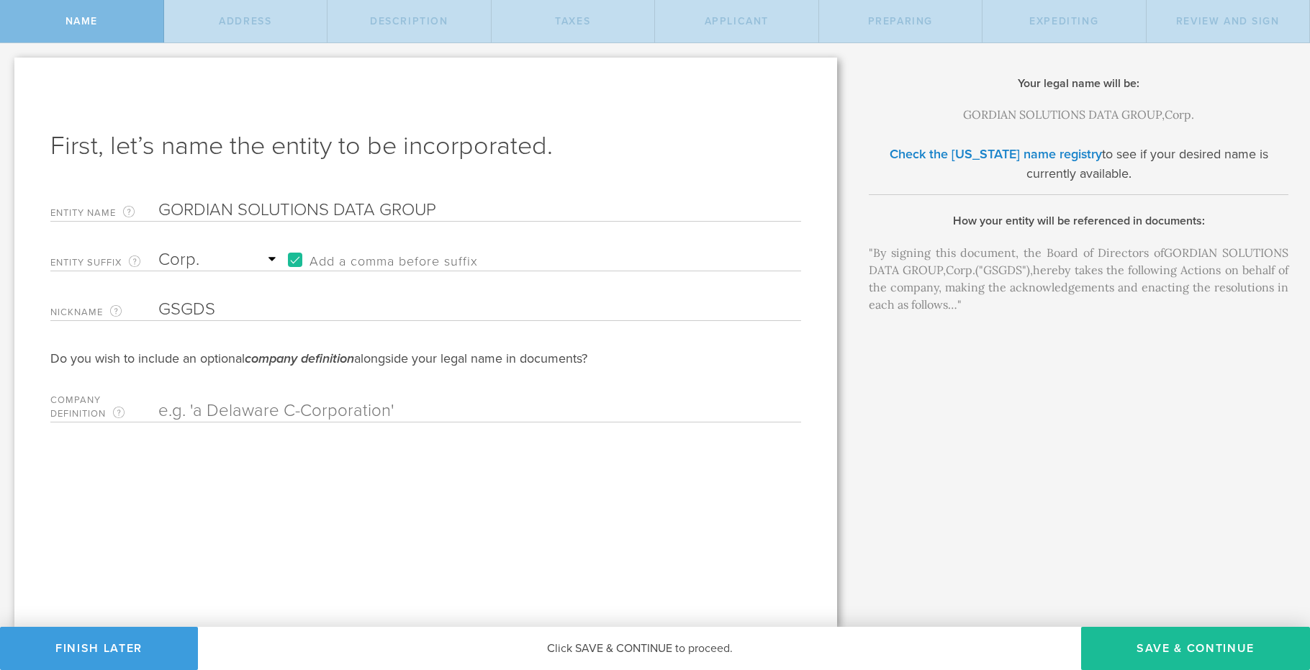  I want to click on h1: First, let’s name the entity to be incorporated., so click(426, 146).